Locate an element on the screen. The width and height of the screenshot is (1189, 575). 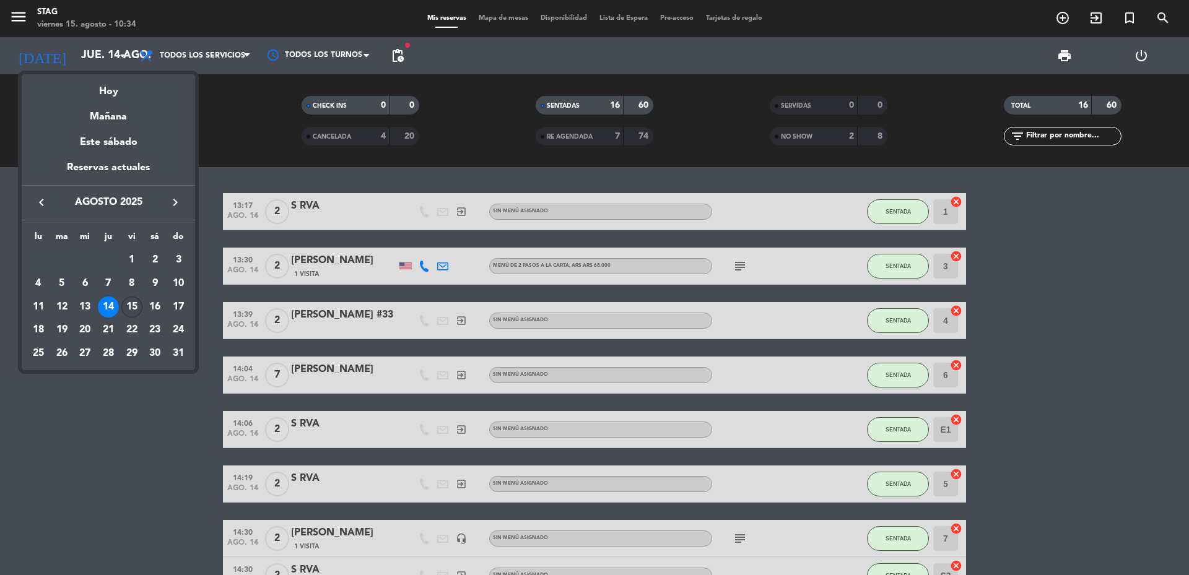
td: 13 de agosto de 2025 is located at coordinates (85, 307).